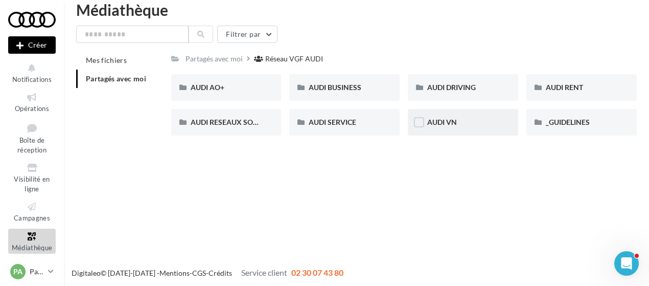  Describe the element at coordinates (32, 211) in the screenshot. I see `a: Campagnes` at that location.